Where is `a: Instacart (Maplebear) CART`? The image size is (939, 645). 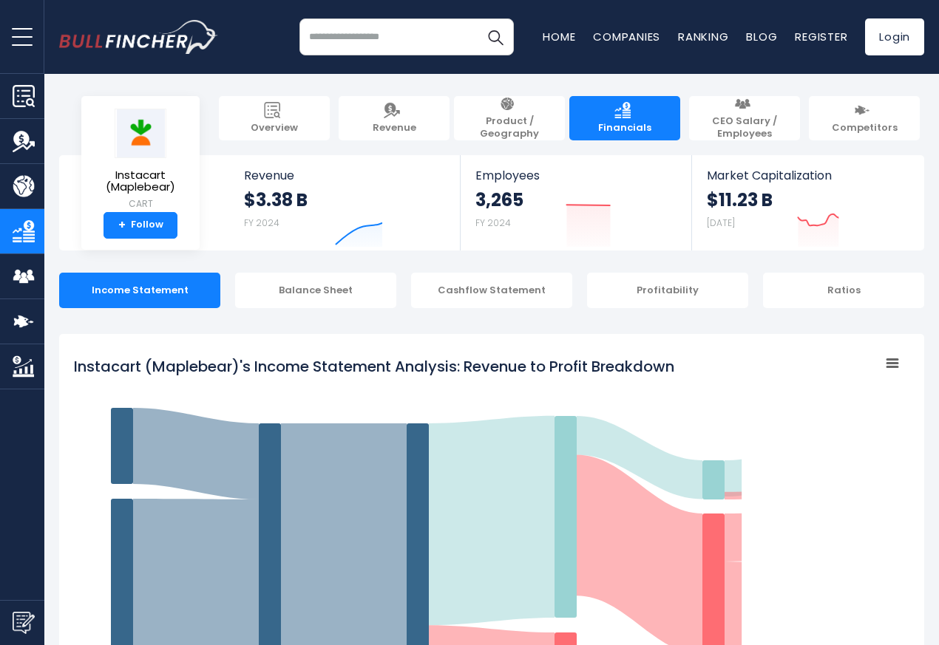
a: Instacart (Maplebear) CART is located at coordinates (140, 160).